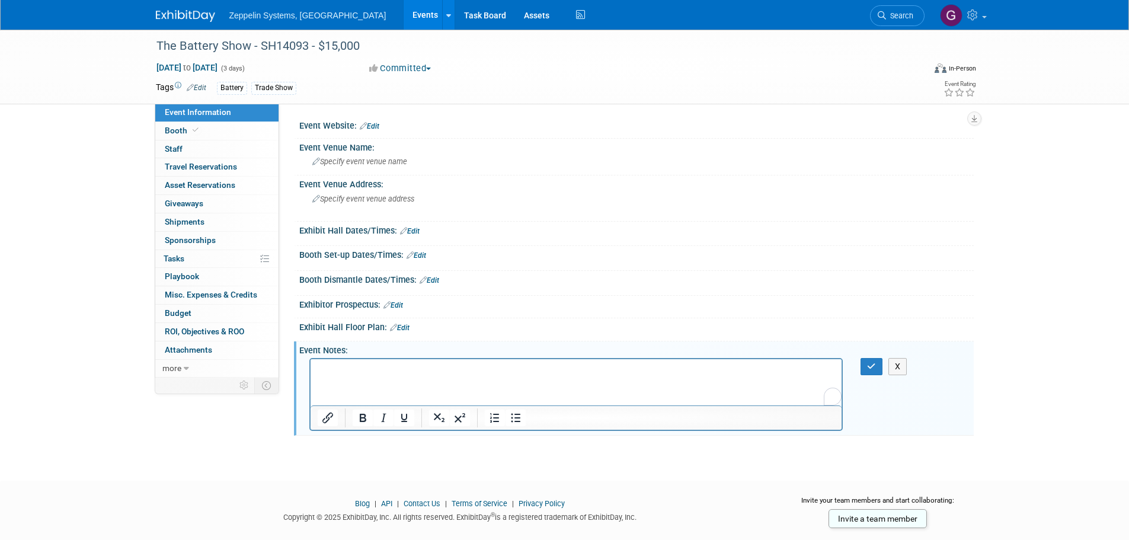 This screenshot has height=540, width=1129. Describe the element at coordinates (515, 418) in the screenshot. I see `button: Bullet list` at that location.